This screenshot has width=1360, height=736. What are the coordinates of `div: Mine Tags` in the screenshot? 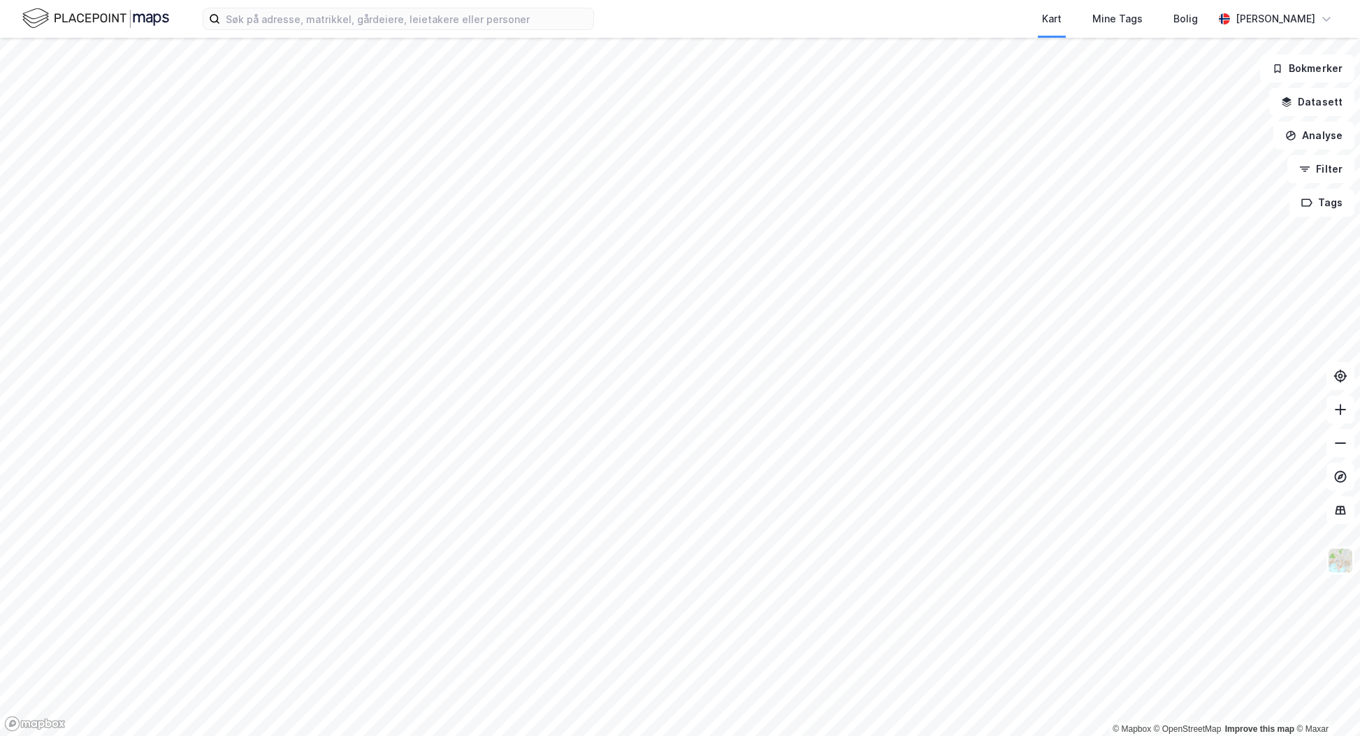 It's located at (1118, 19).